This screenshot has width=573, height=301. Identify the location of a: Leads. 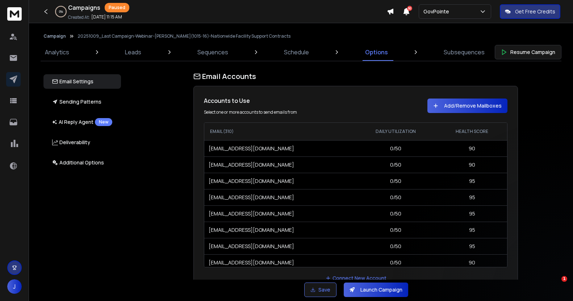
(133, 52).